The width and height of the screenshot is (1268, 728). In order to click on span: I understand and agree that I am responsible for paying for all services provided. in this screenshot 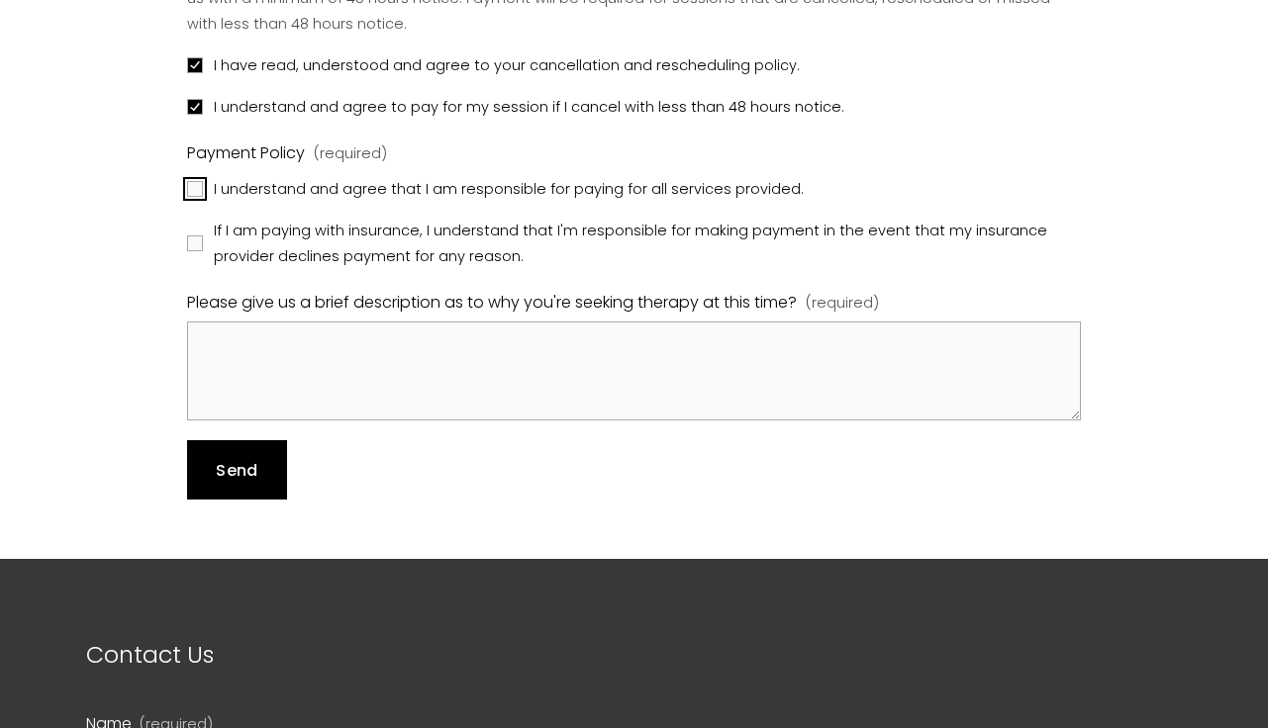, I will do `click(509, 189)`.